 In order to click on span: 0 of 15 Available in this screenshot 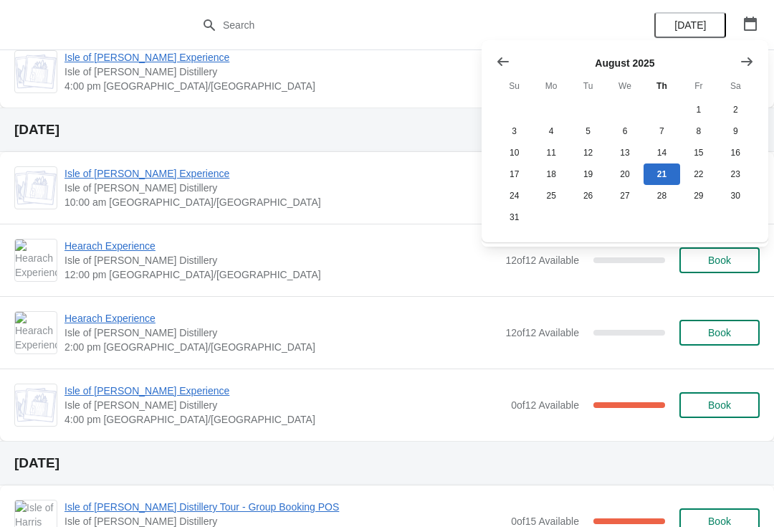, I will do `click(545, 521)`.